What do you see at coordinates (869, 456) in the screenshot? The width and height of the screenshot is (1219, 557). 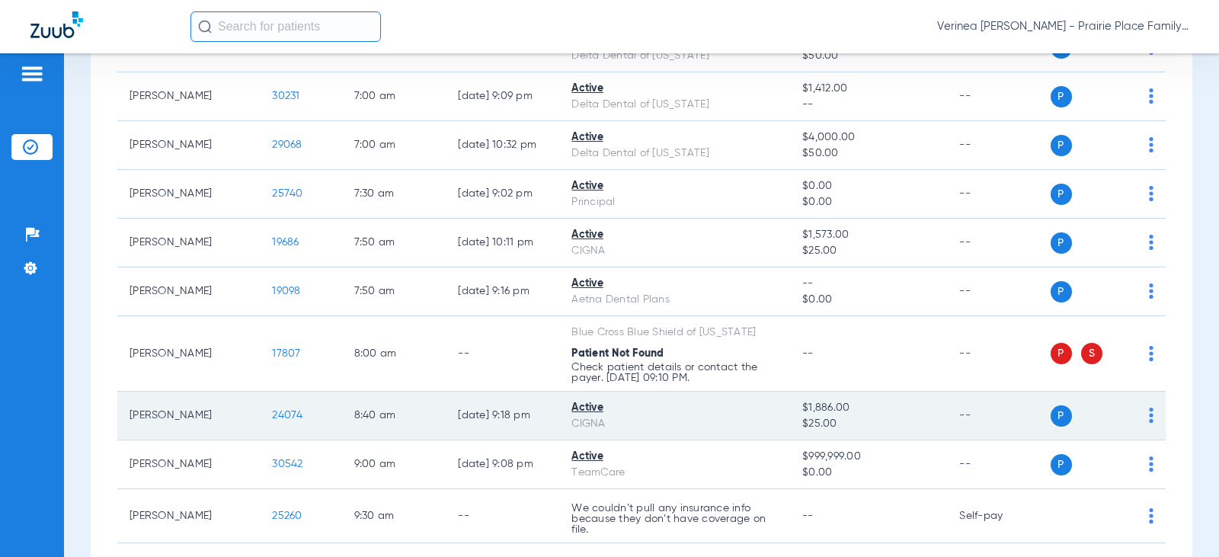 I see `span: $999,999.00` at bounding box center [869, 456].